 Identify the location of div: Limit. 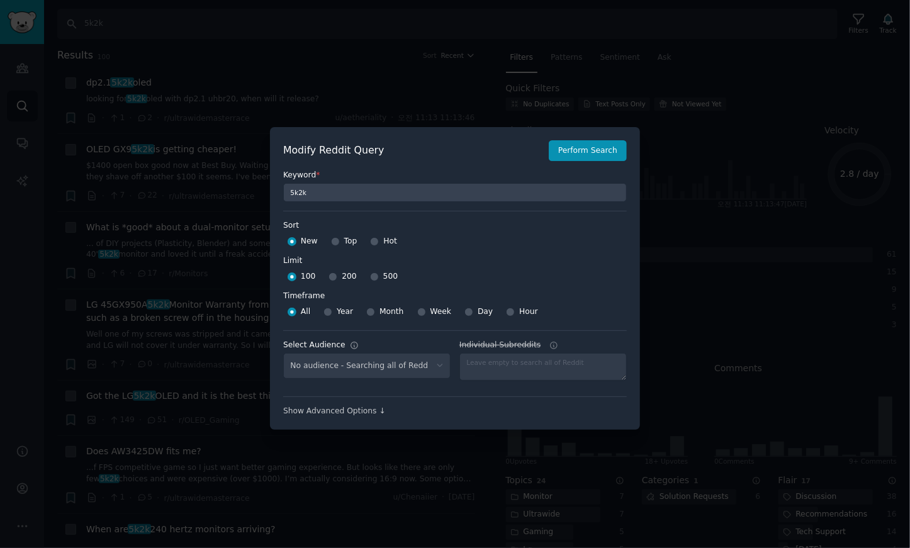
(293, 261).